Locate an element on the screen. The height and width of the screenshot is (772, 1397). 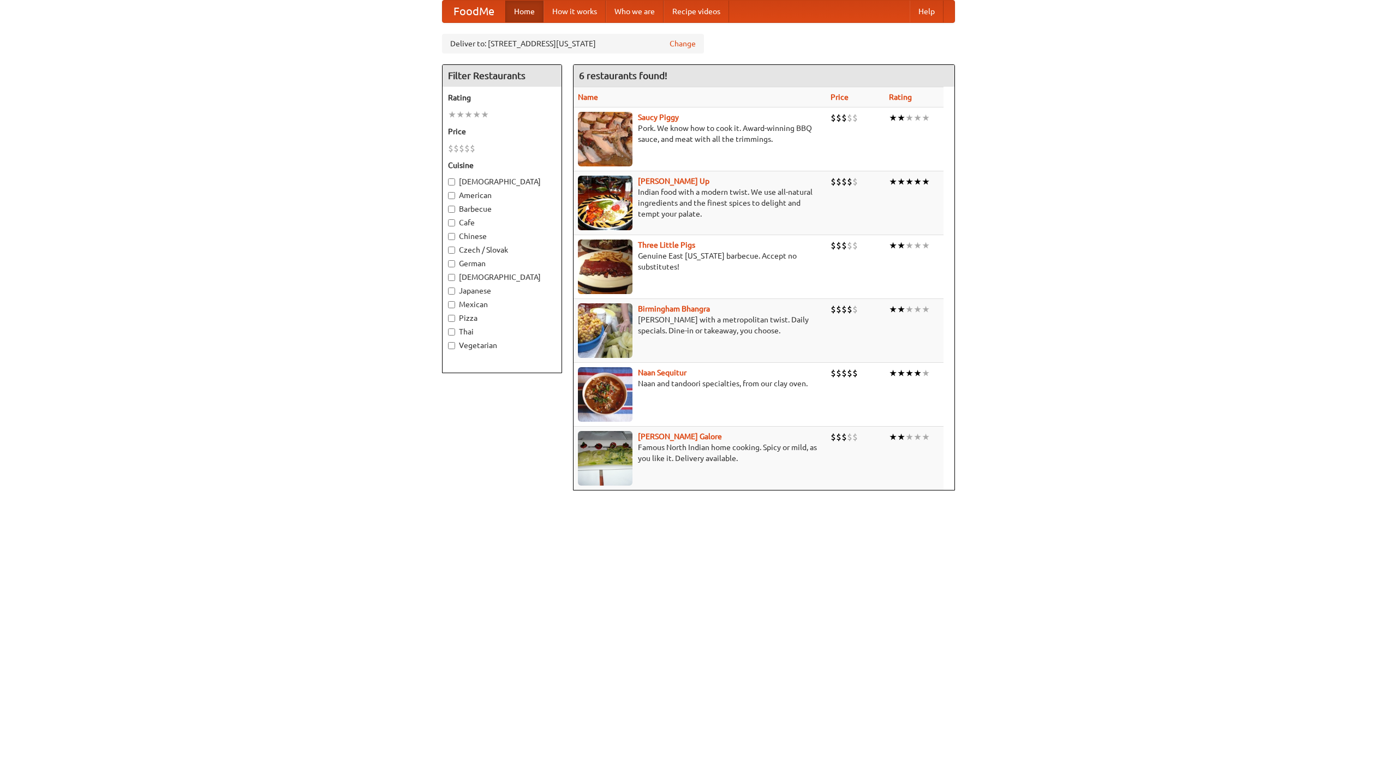
label: Vegetarian is located at coordinates (502, 346).